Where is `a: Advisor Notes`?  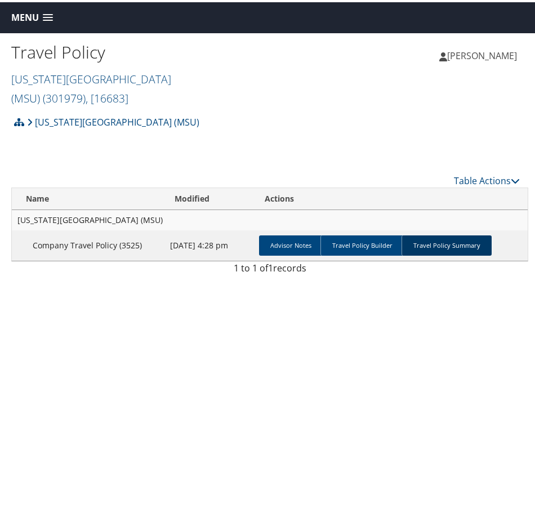 a: Advisor Notes is located at coordinates (291, 243).